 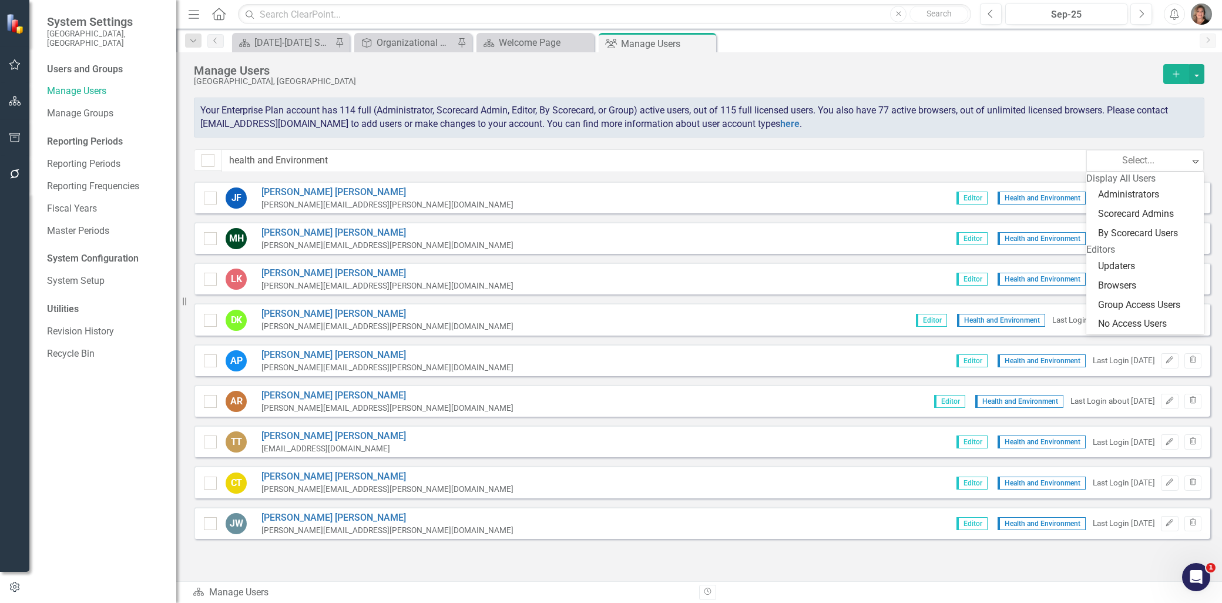 What do you see at coordinates (405, 42) in the screenshot?
I see `a: Organizational Development - focus on improving JCDHE’s competency, capability and capacity throu...` at bounding box center [405, 42].